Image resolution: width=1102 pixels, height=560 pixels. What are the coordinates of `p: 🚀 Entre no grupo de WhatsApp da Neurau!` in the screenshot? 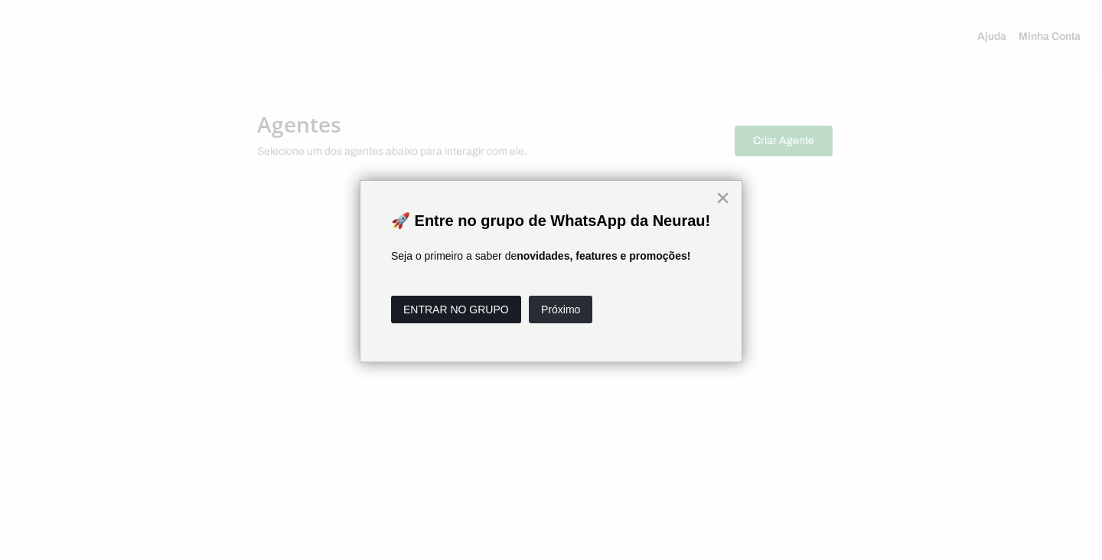 It's located at (551, 220).